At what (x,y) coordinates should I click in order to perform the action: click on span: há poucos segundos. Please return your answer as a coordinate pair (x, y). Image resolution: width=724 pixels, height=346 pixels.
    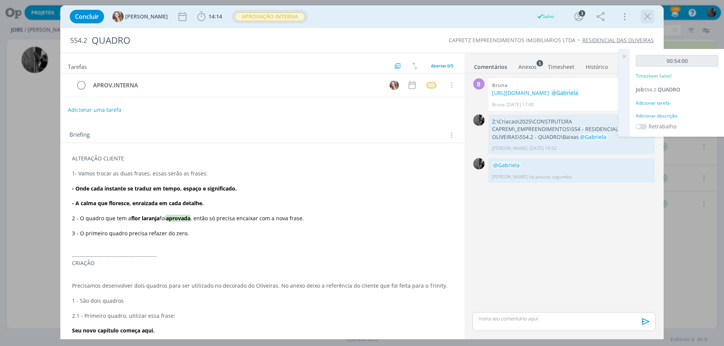
    Looking at the image, I should click on (550, 177).